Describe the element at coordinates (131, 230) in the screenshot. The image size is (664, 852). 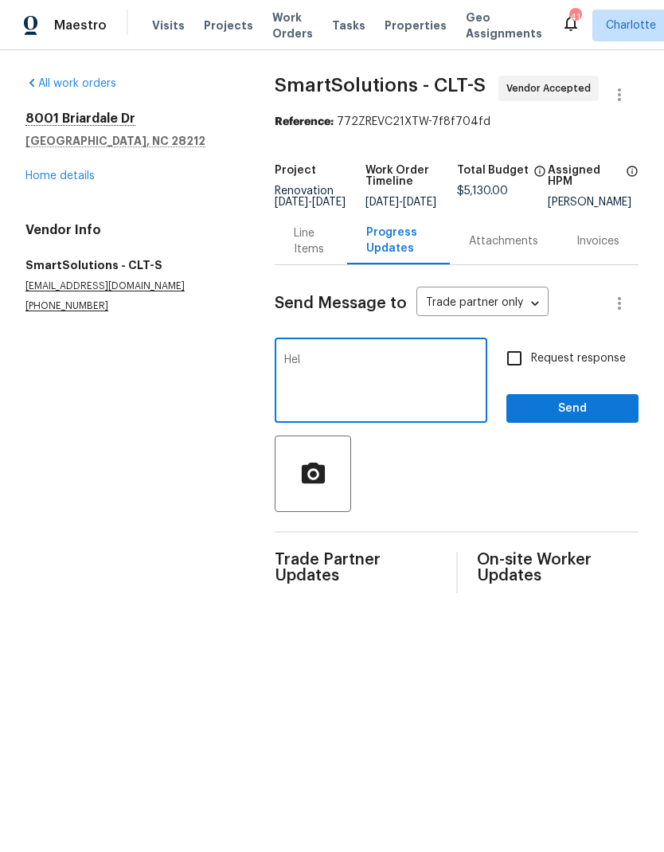
I see `h4: Vendor Info` at that location.